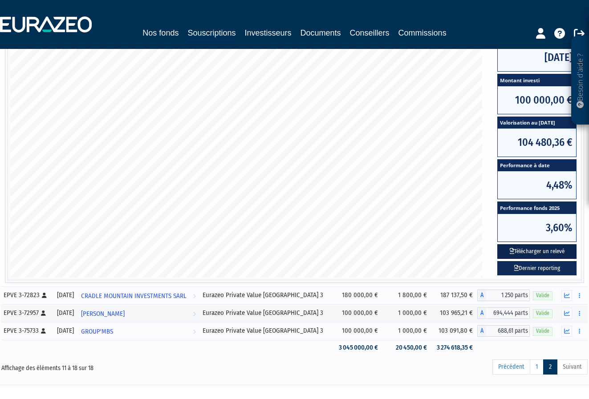 The image size is (589, 399). I want to click on div: Affichage des éléments 11 à 18 sur 18, so click(120, 366).